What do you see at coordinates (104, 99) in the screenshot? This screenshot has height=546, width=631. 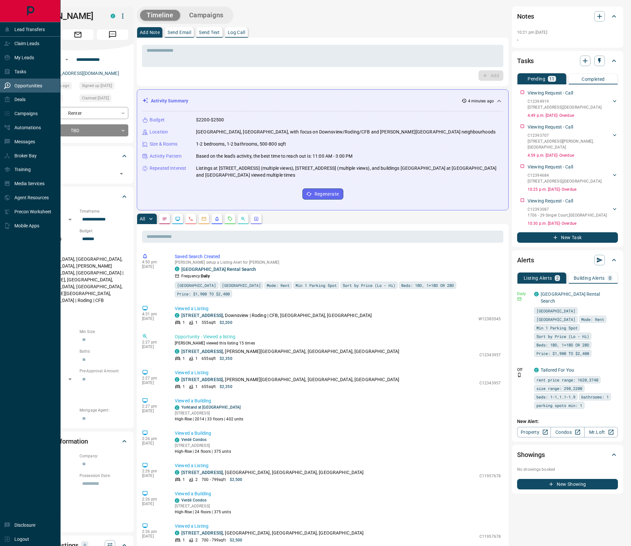 I see `div: Fri Sep 12 2025` at bounding box center [104, 99].